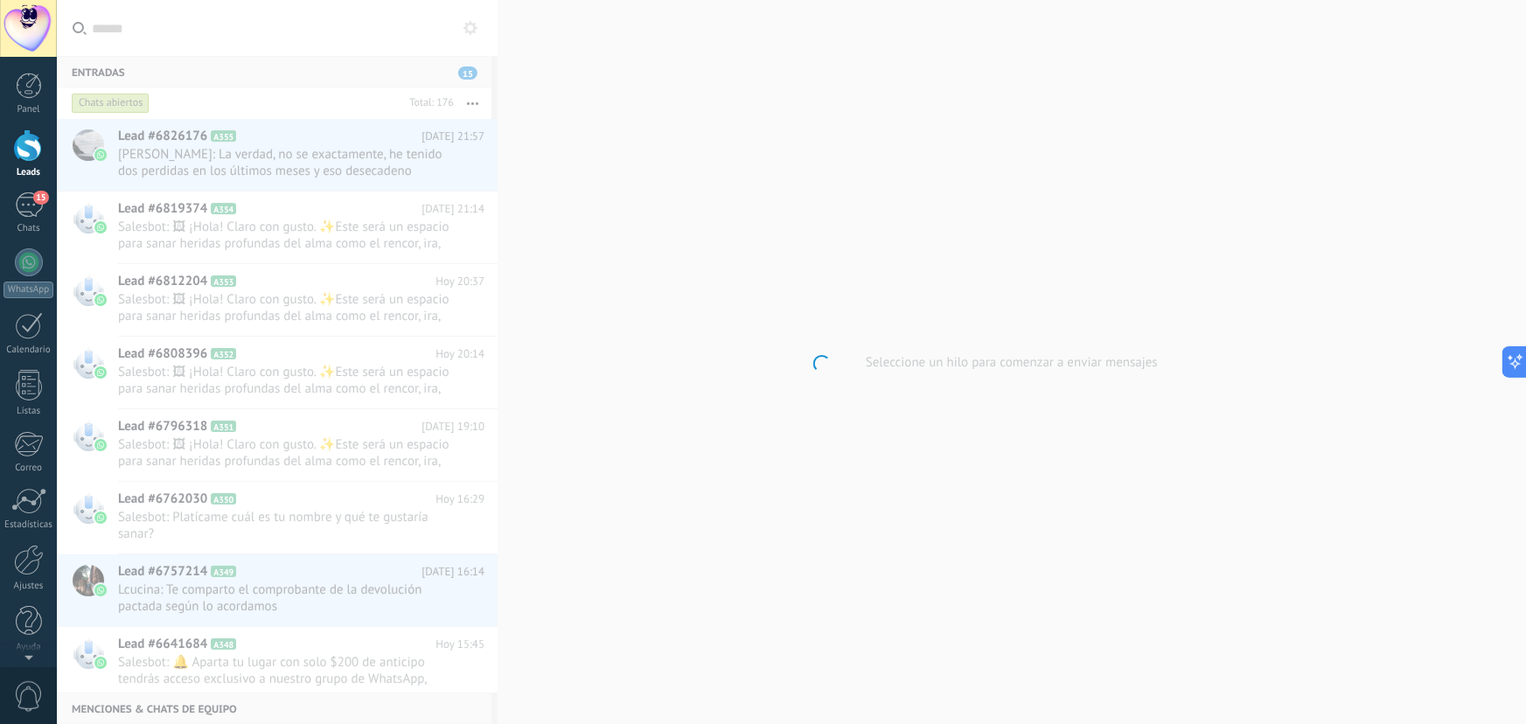 The image size is (1526, 724). Describe the element at coordinates (29, 411) in the screenshot. I see `div: Listas` at that location.